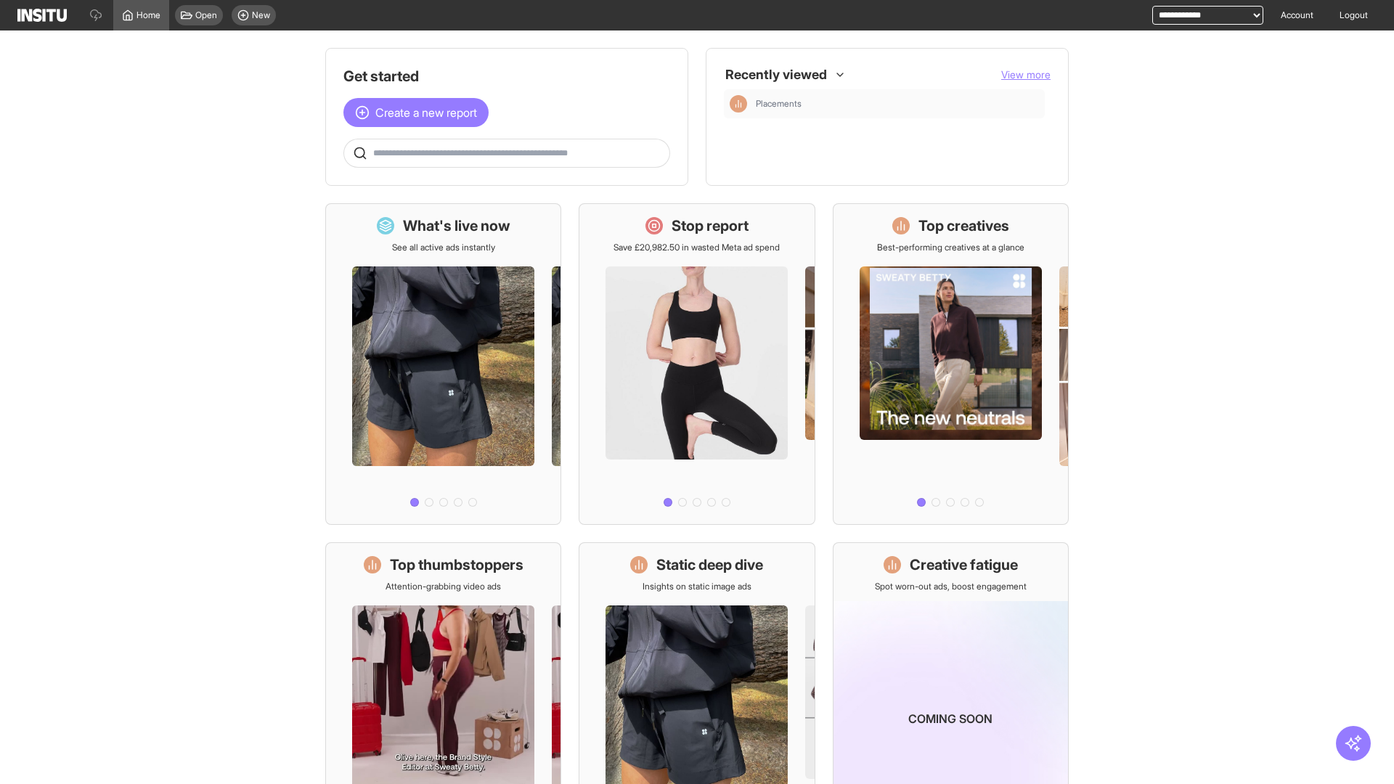 The image size is (1394, 784). Describe the element at coordinates (950, 364) in the screenshot. I see `a: Top creativesBest-performing creatives at a glance` at that location.